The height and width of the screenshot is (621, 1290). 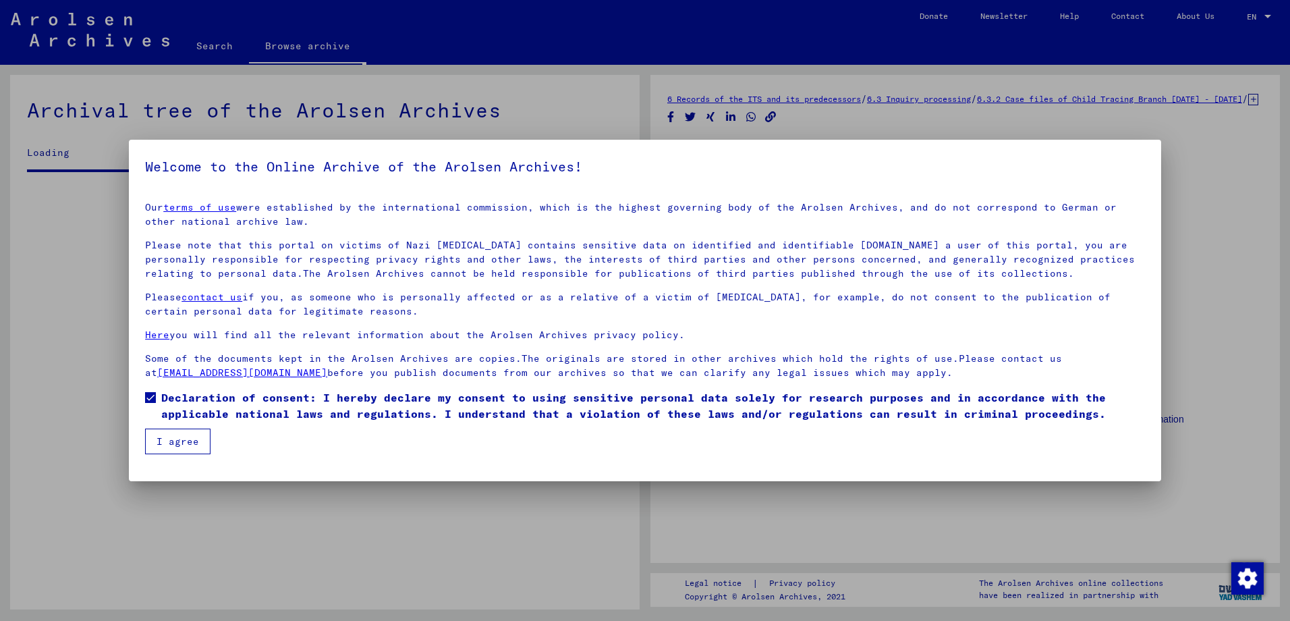 I want to click on img: Change consent, so click(x=1247, y=578).